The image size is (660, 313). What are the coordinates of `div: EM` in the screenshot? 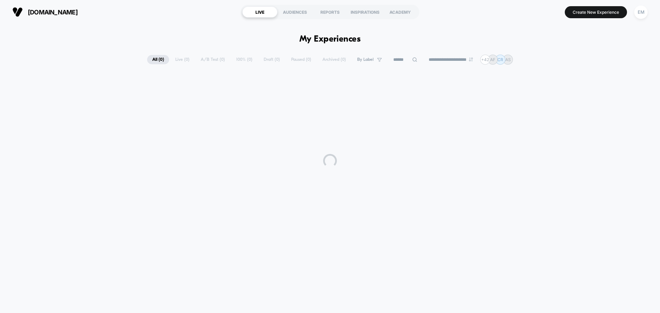 It's located at (640, 12).